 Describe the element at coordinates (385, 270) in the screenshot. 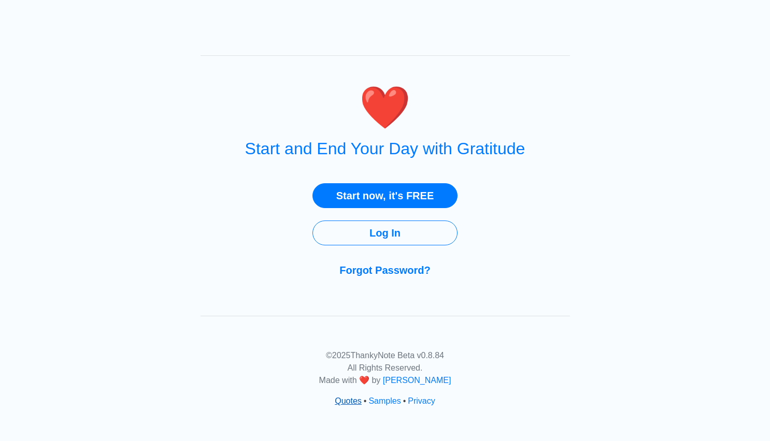

I see `a: Forgot Password?` at that location.